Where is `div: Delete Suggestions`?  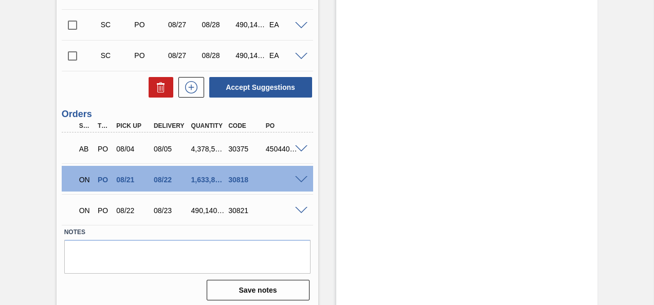 div: Delete Suggestions is located at coordinates (158, 87).